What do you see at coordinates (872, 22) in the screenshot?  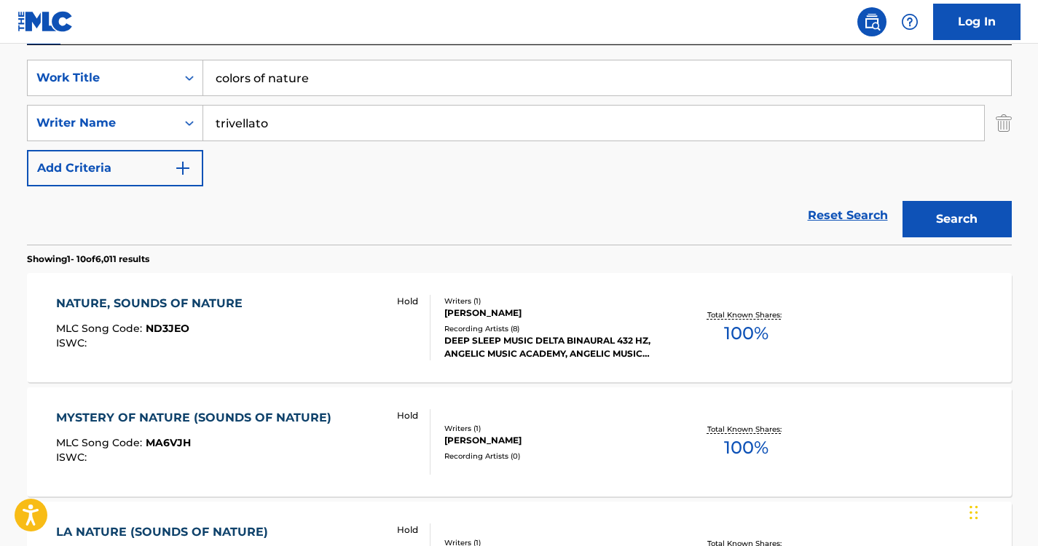 I see `img: search` at bounding box center [872, 22].